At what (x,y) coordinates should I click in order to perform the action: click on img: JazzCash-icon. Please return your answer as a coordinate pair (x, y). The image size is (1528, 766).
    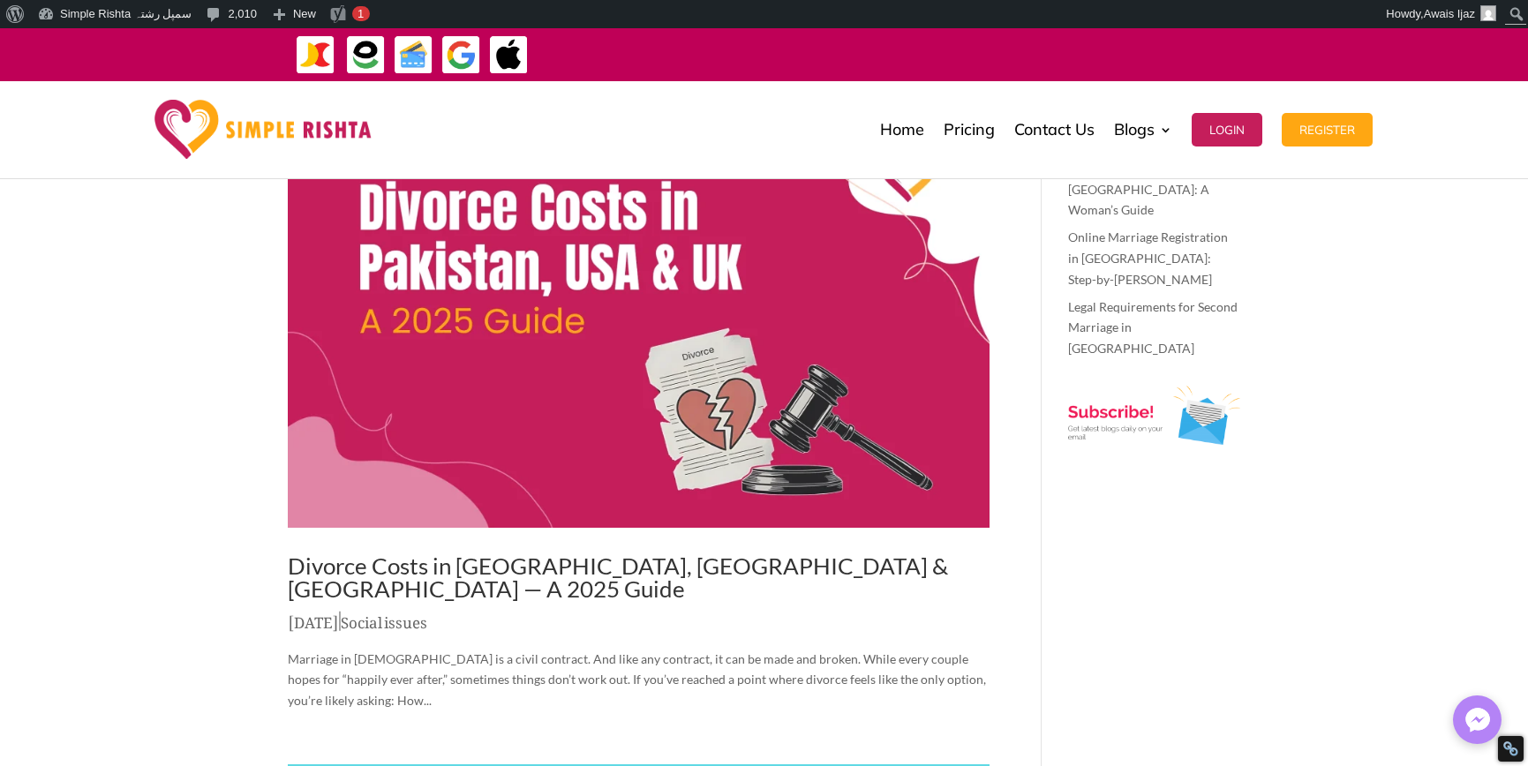
    Looking at the image, I should click on (315, 55).